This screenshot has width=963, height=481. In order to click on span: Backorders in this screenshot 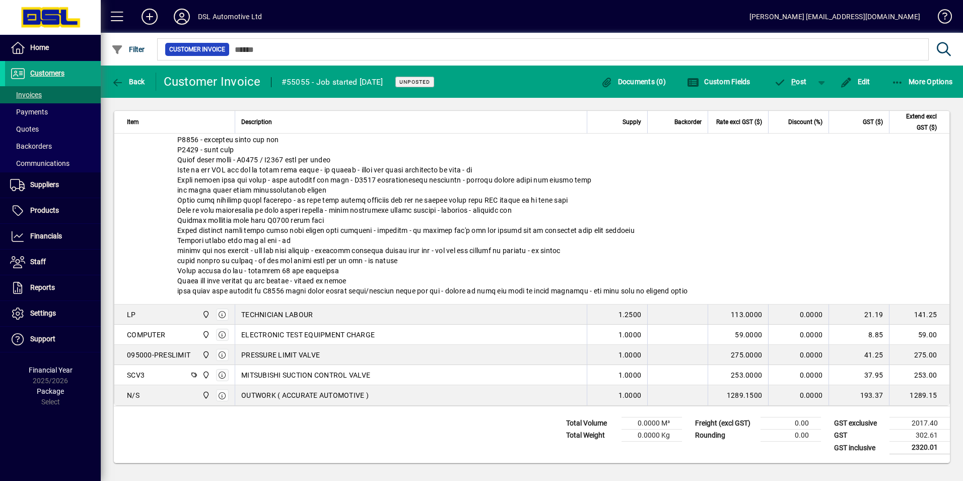, I will do `click(31, 146)`.